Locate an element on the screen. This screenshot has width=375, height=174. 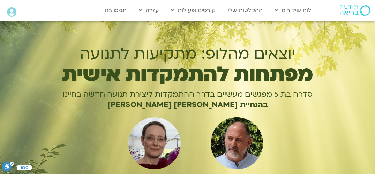
p: סדרה בת 5 מפגשים מעשיים בדרך ההתמקדות ליצירת תנועה חדשה בחיינו is located at coordinates (188, 95).